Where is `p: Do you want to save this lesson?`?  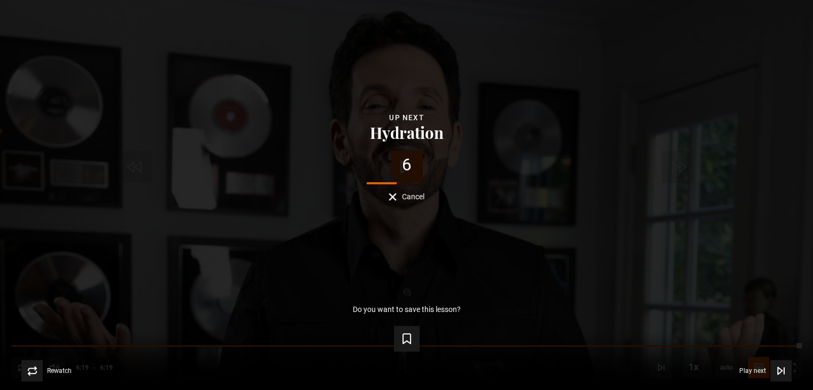
p: Do you want to save this lesson? is located at coordinates (407, 309).